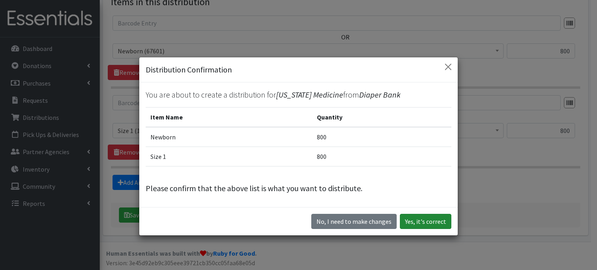  Describe the element at coordinates (380, 95) in the screenshot. I see `span: Diaper Bank` at that location.